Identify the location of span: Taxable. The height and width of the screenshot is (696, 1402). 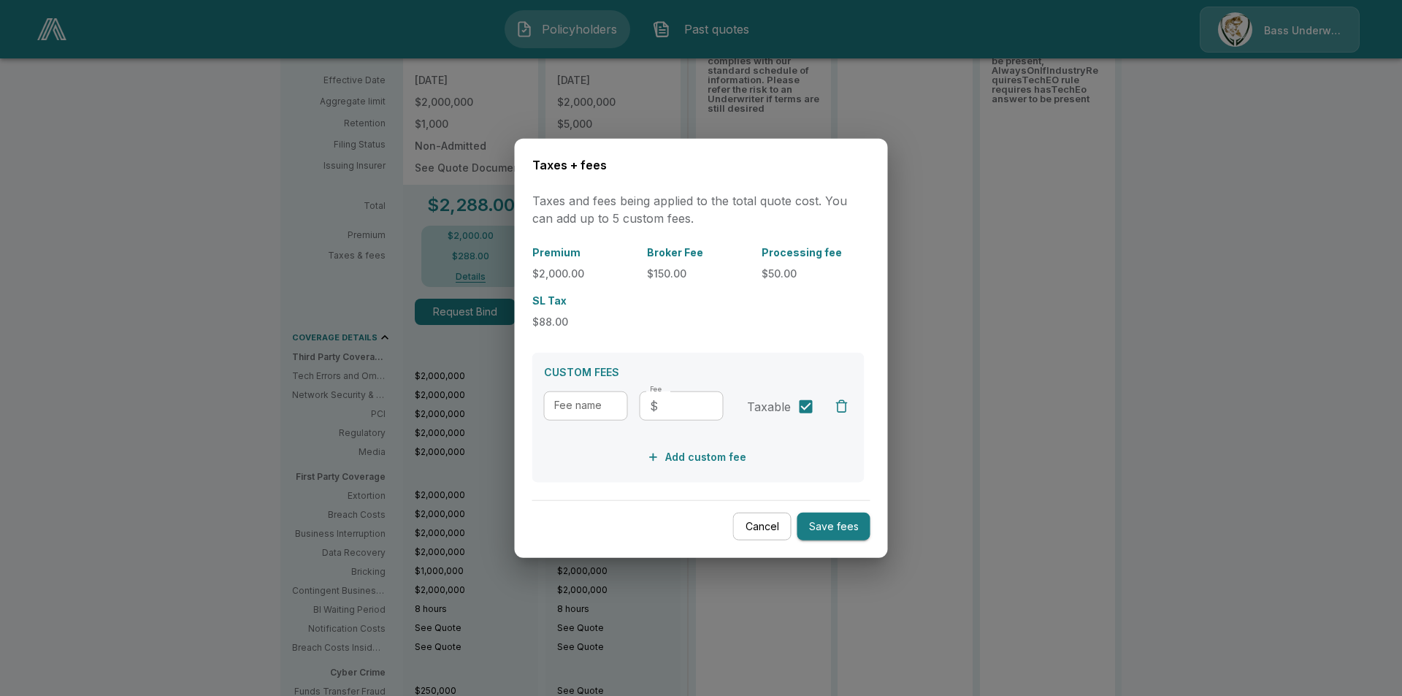
(769, 407).